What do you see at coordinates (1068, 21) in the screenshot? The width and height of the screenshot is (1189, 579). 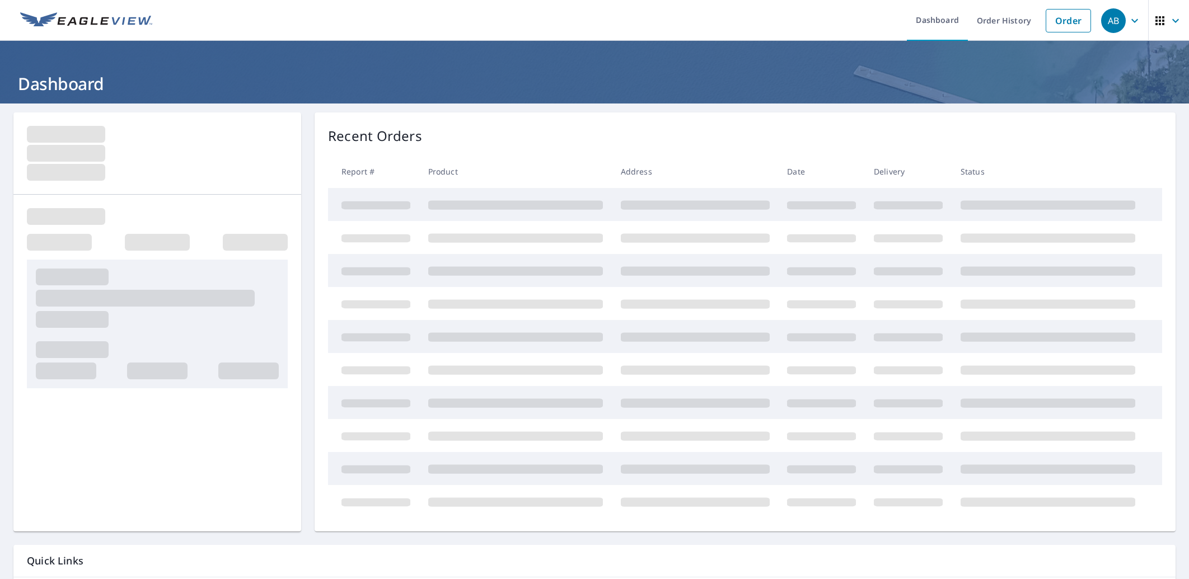 I see `a: Order` at bounding box center [1068, 21].